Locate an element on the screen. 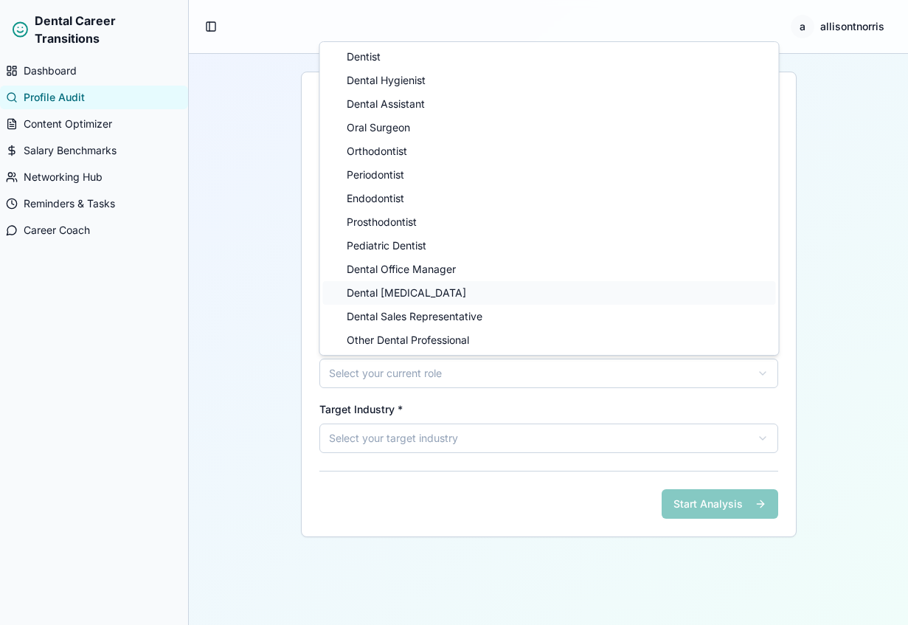 Image resolution: width=908 pixels, height=625 pixels. span: Dental Sales Representative is located at coordinates (415, 317).